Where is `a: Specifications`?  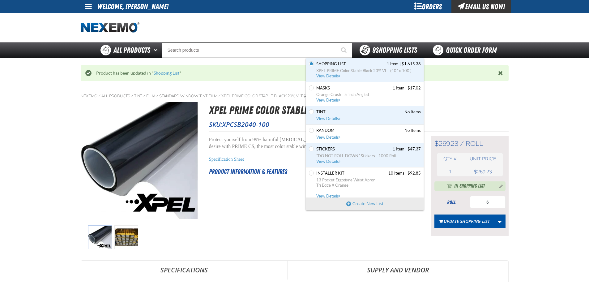 a: Specifications is located at coordinates (184, 270).